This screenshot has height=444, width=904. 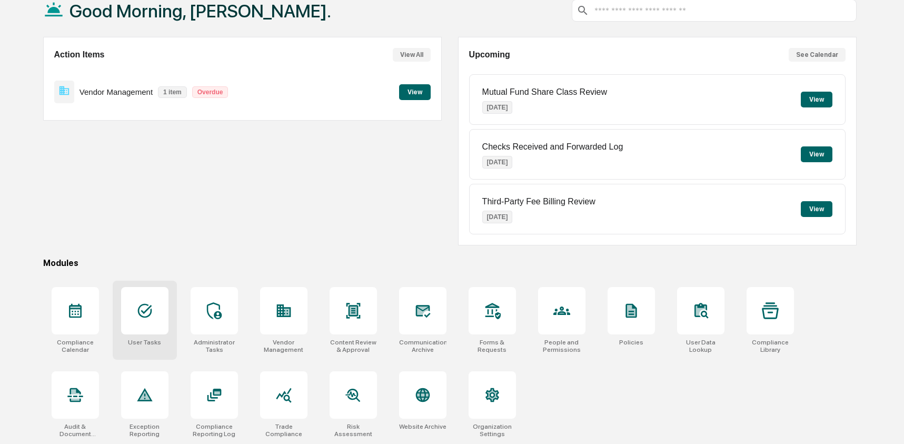 What do you see at coordinates (353, 430) in the screenshot?
I see `div: Risk Assessment` at bounding box center [353, 430].